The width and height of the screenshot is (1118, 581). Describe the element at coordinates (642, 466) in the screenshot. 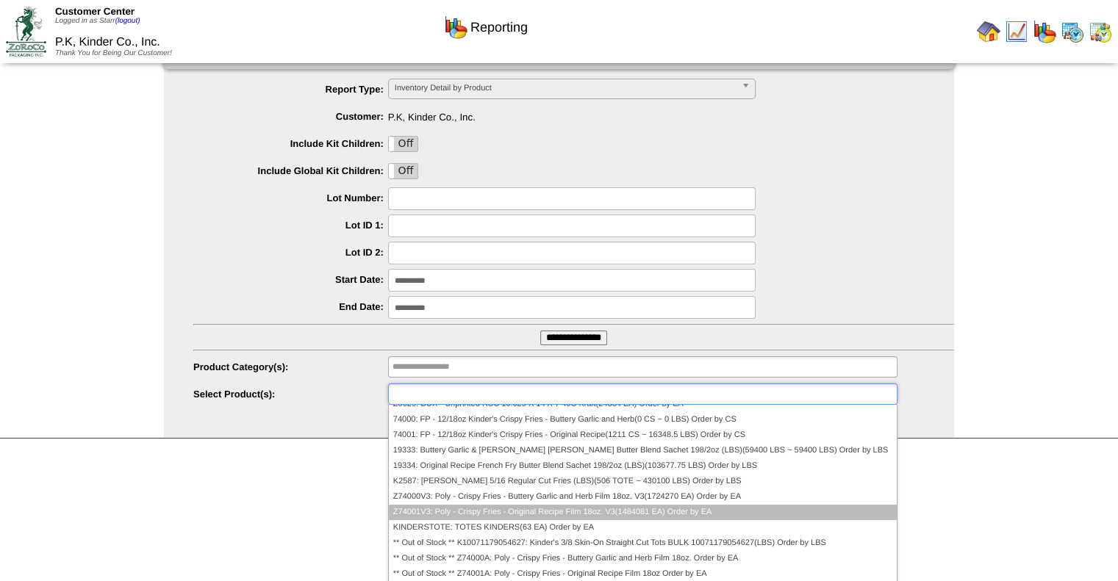

I see `li: 19334: Original Recipe French Fry Butter Blend Sachet 198/2oz (LBS)(103677.75 LBS) Order by LBS` at that location.